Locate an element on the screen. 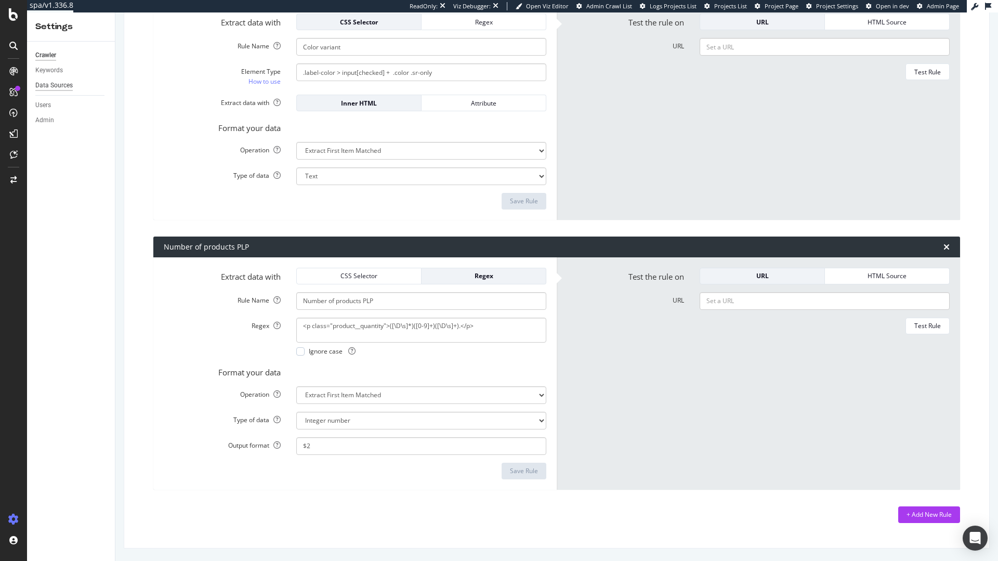 Image resolution: width=998 pixels, height=561 pixels. input: CSS Expression is located at coordinates (421, 72).